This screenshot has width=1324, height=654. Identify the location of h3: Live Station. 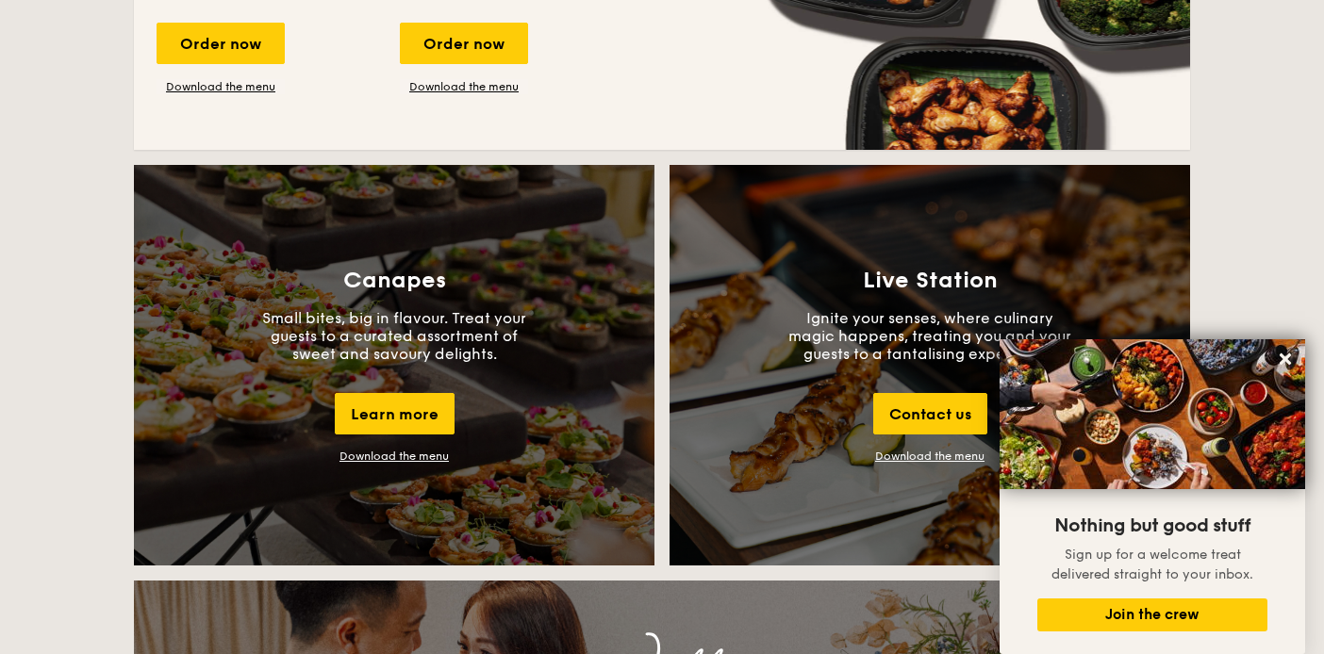
(930, 281).